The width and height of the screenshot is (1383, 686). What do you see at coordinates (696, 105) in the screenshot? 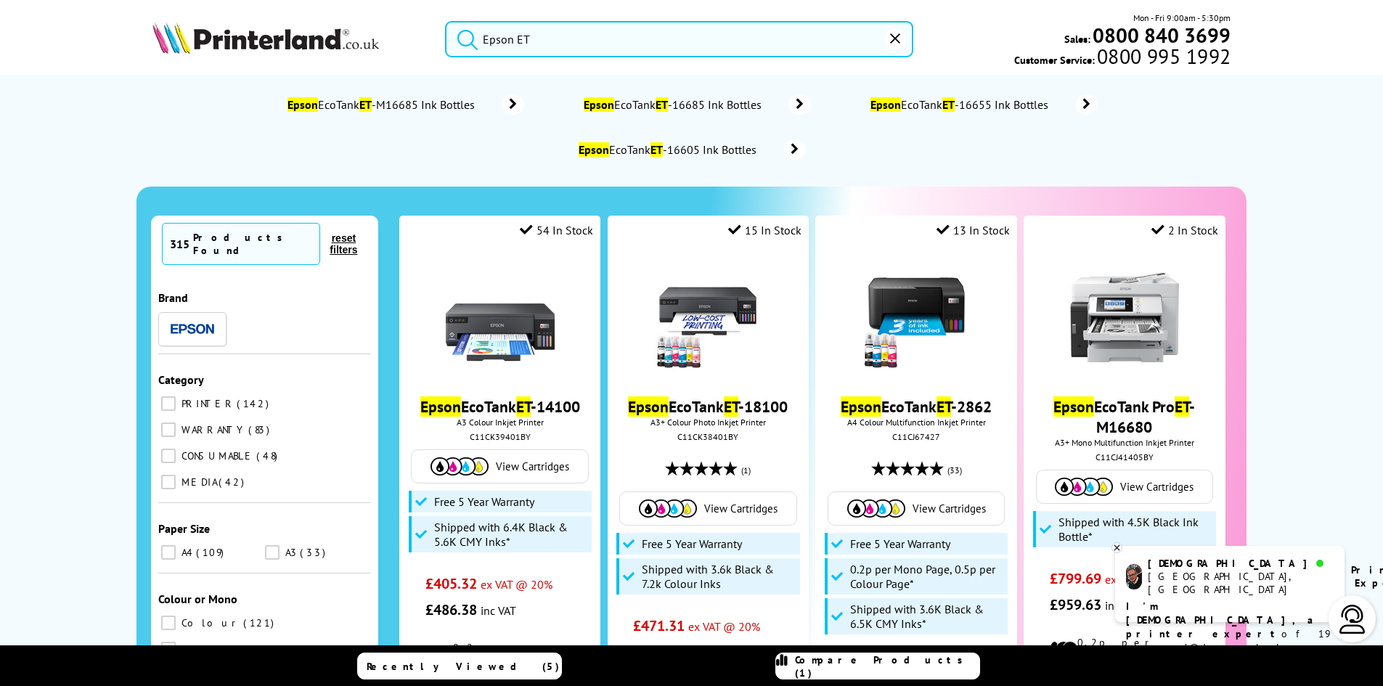
I see `a: EpsonEcoTankET-16685 Ink Bottles` at bounding box center [696, 105].